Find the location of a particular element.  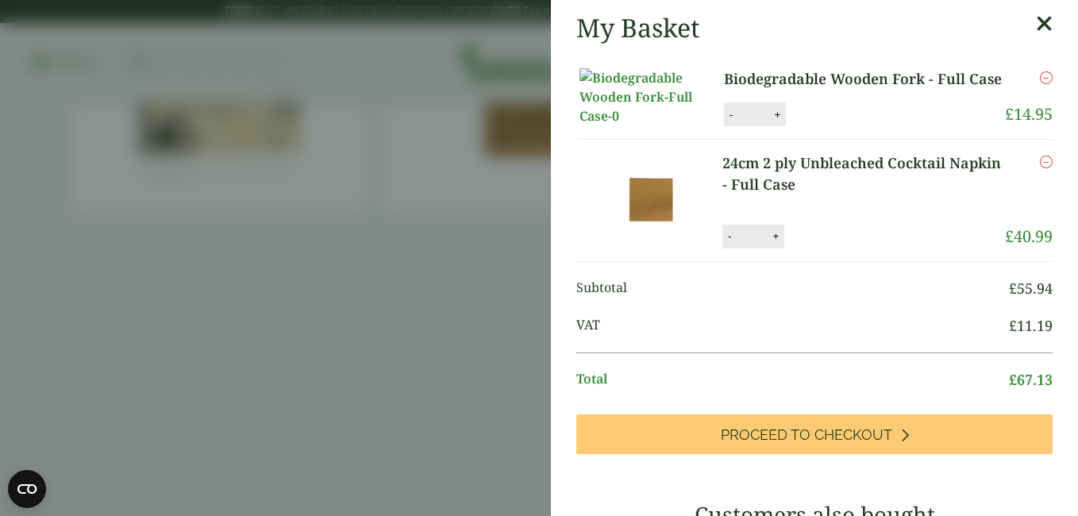

bdi: 67.13 is located at coordinates (1030, 379).